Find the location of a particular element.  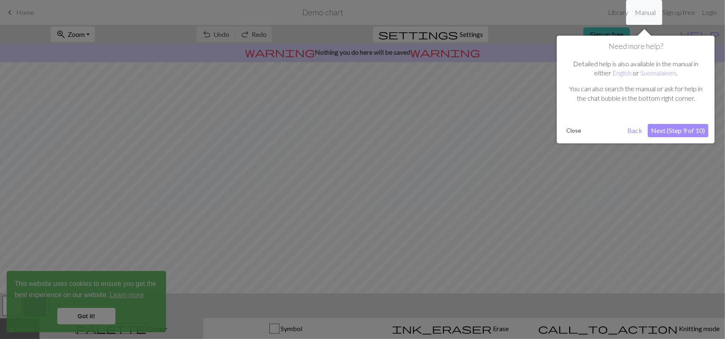

button: Back is located at coordinates (635, 131).